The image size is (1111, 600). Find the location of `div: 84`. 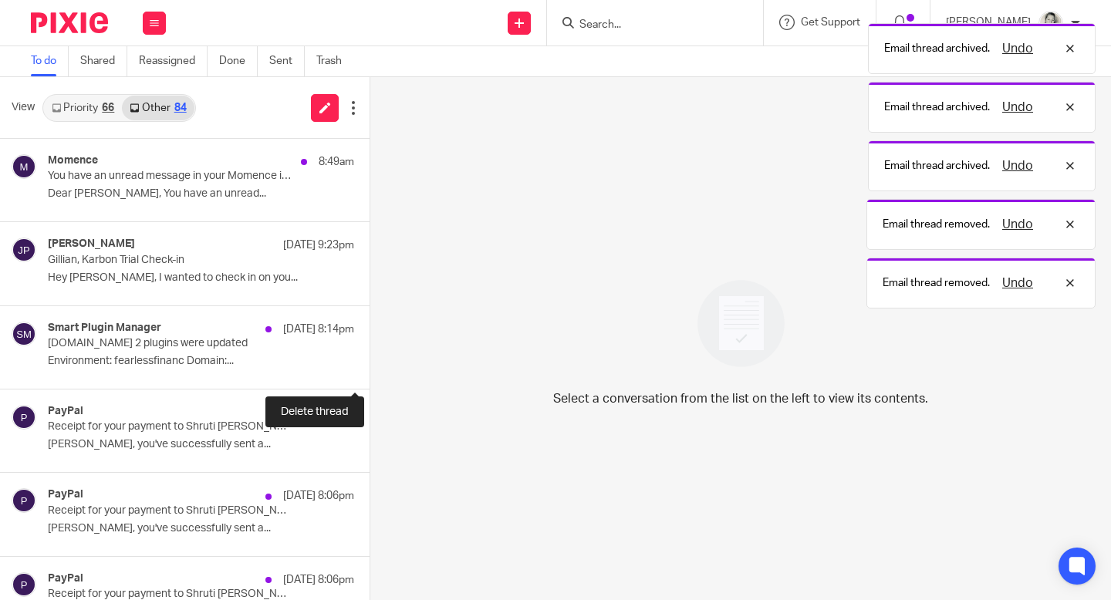

div: 84 is located at coordinates (180, 108).